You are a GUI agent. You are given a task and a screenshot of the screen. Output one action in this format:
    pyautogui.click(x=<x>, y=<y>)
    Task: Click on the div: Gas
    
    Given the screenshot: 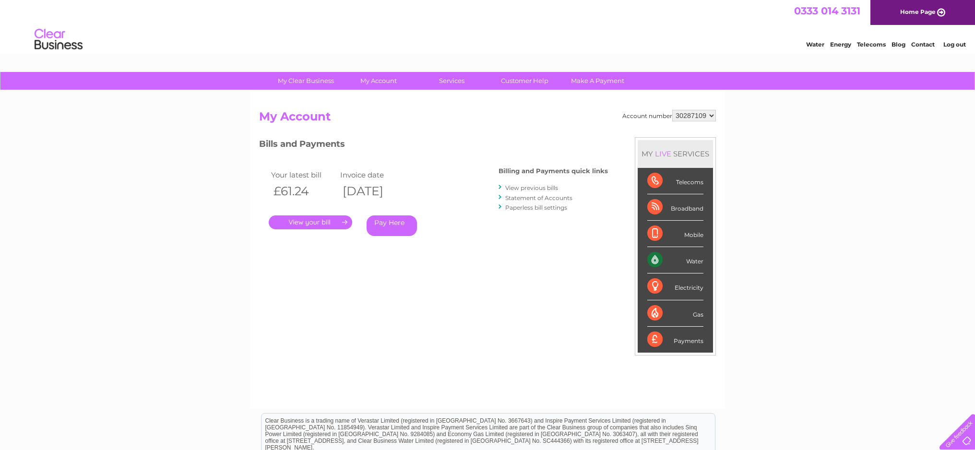 What is the action you would take?
    pyautogui.click(x=675, y=313)
    